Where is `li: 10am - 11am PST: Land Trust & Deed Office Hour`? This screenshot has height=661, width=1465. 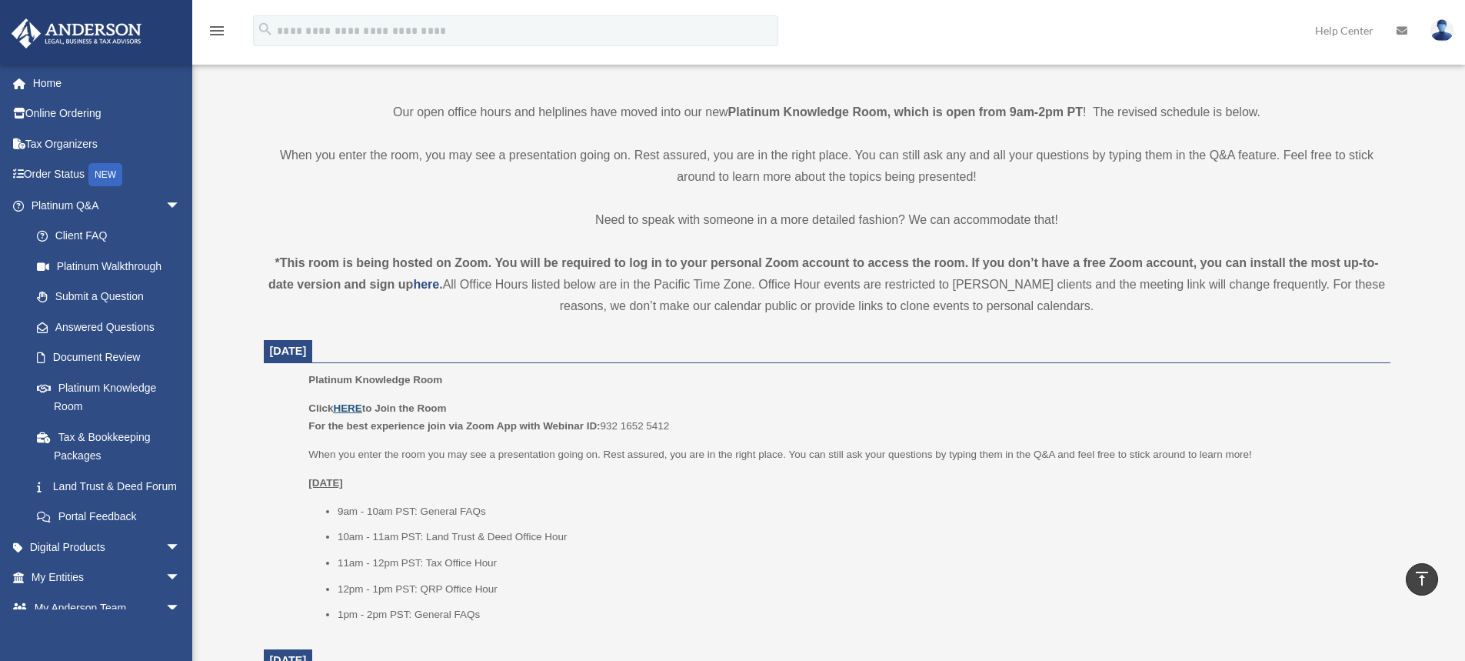
li: 10am - 11am PST: Land Trust & Deed Office Hour is located at coordinates (858, 537).